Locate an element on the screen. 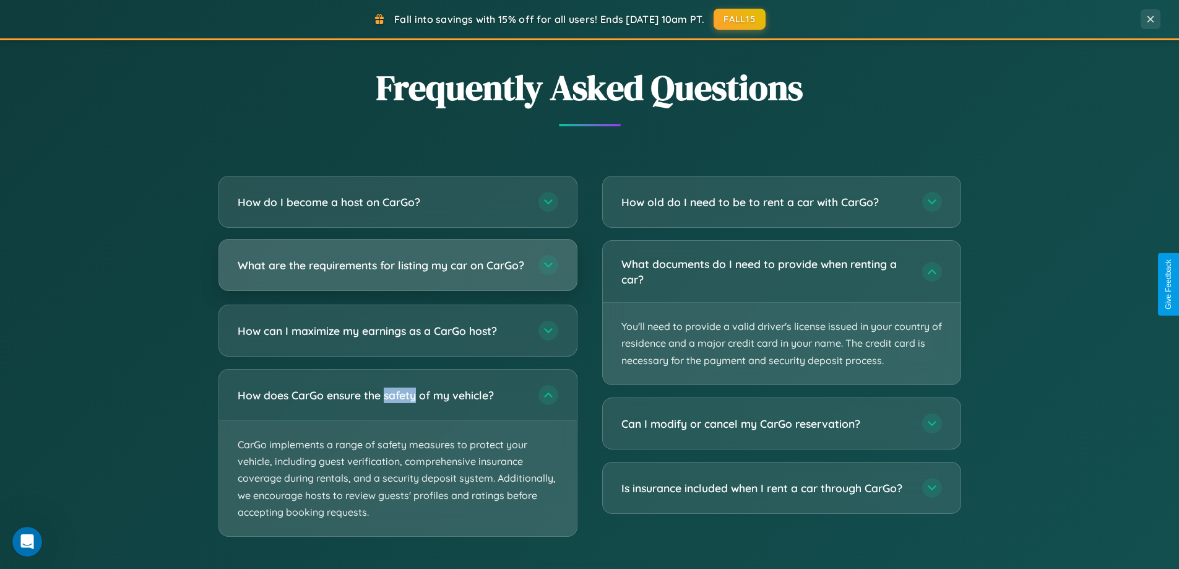 This screenshot has height=569, width=1179. h3: How can I maximize my earnings as a CarGo host? is located at coordinates (382, 330).